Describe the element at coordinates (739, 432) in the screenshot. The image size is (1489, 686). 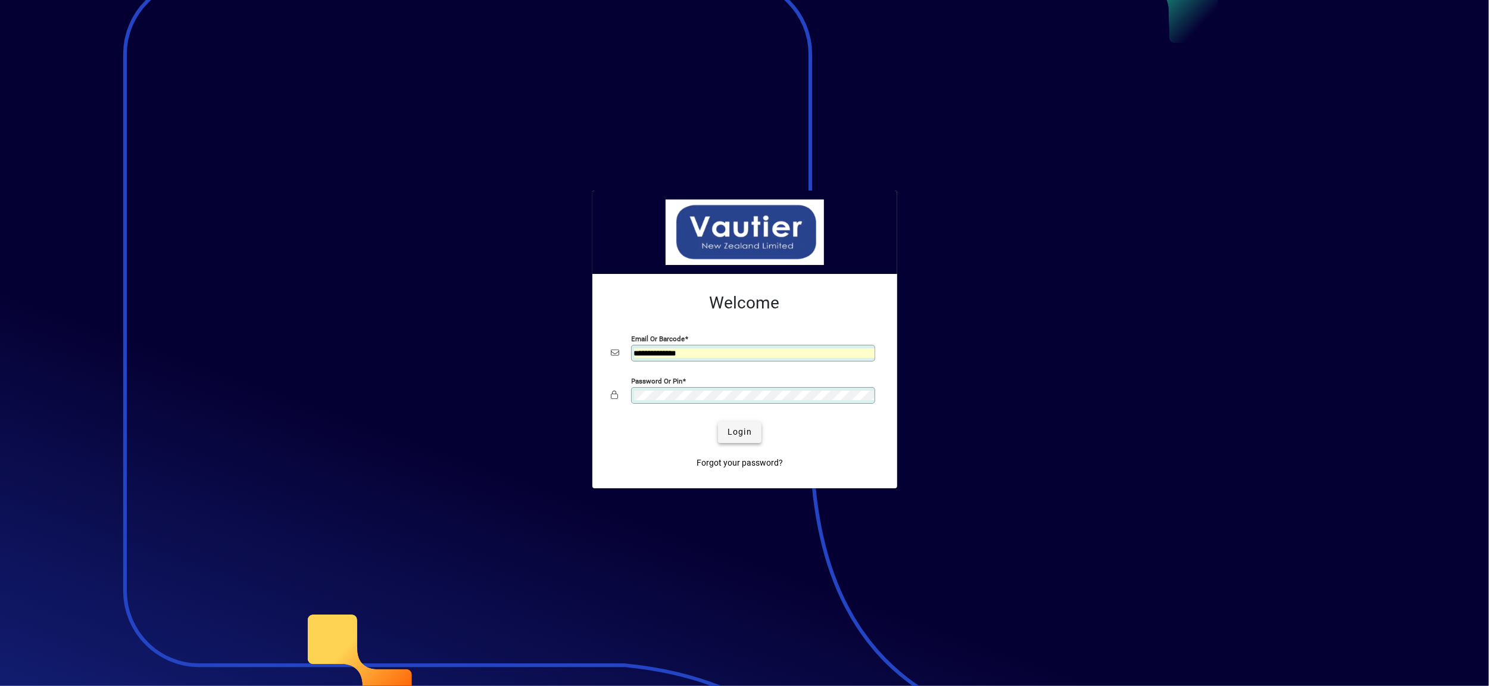
I see `button: Login` at that location.